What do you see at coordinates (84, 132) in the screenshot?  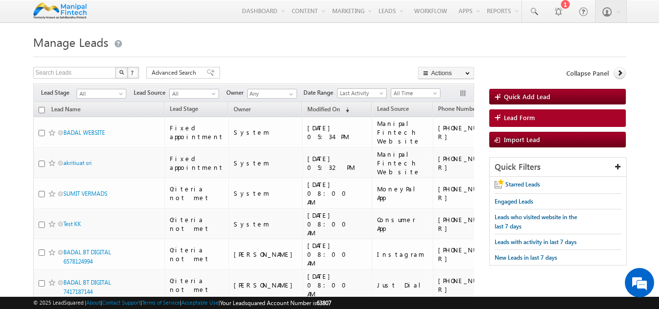 I see `a: BADAL WEBSITE` at bounding box center [84, 132].